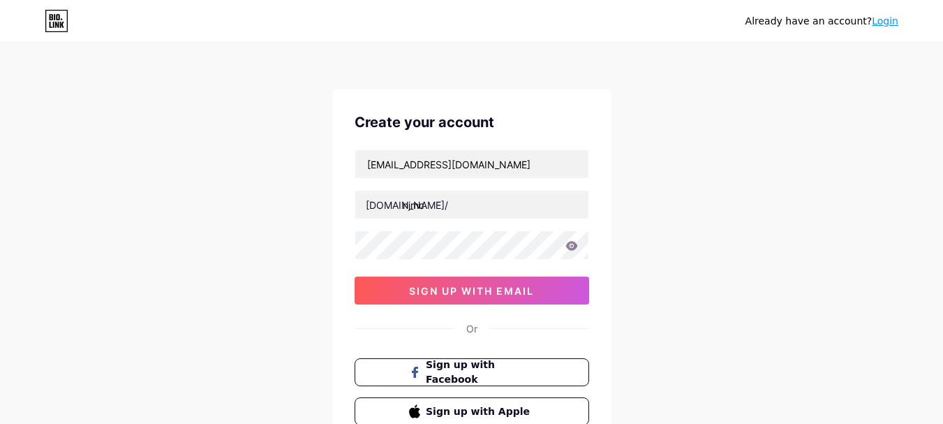  What do you see at coordinates (472, 164) in the screenshot?
I see `input: Email` at bounding box center [472, 164].